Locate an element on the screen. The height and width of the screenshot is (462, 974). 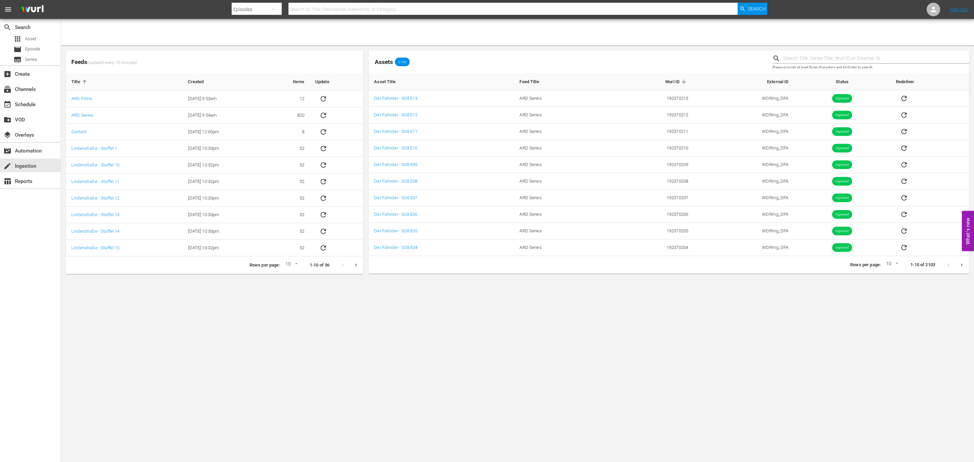
td: 12 is located at coordinates (288, 99).